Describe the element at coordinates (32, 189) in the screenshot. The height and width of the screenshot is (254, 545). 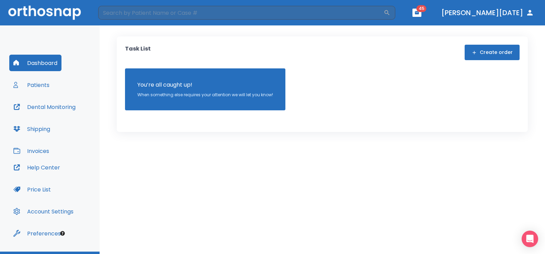
I see `button: Price List` at that location.